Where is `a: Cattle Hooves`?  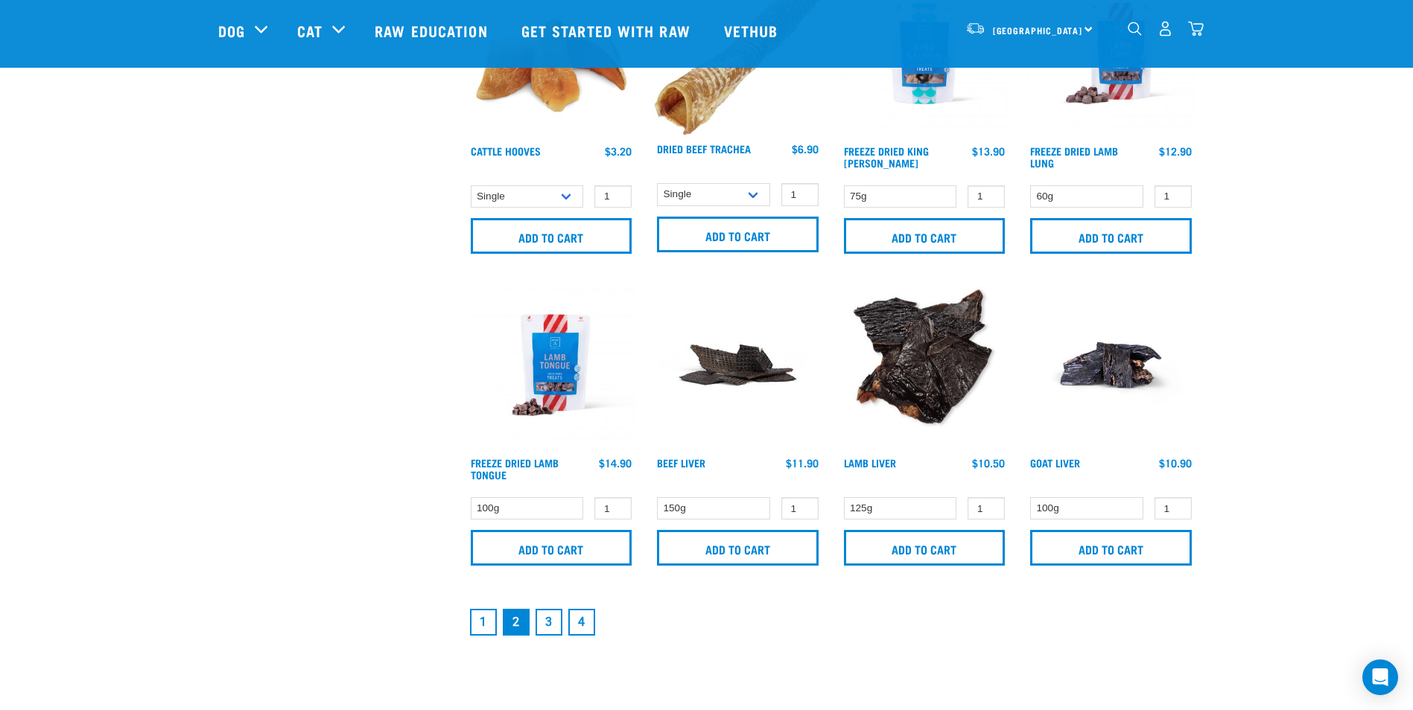
a: Cattle Hooves is located at coordinates (506, 150).